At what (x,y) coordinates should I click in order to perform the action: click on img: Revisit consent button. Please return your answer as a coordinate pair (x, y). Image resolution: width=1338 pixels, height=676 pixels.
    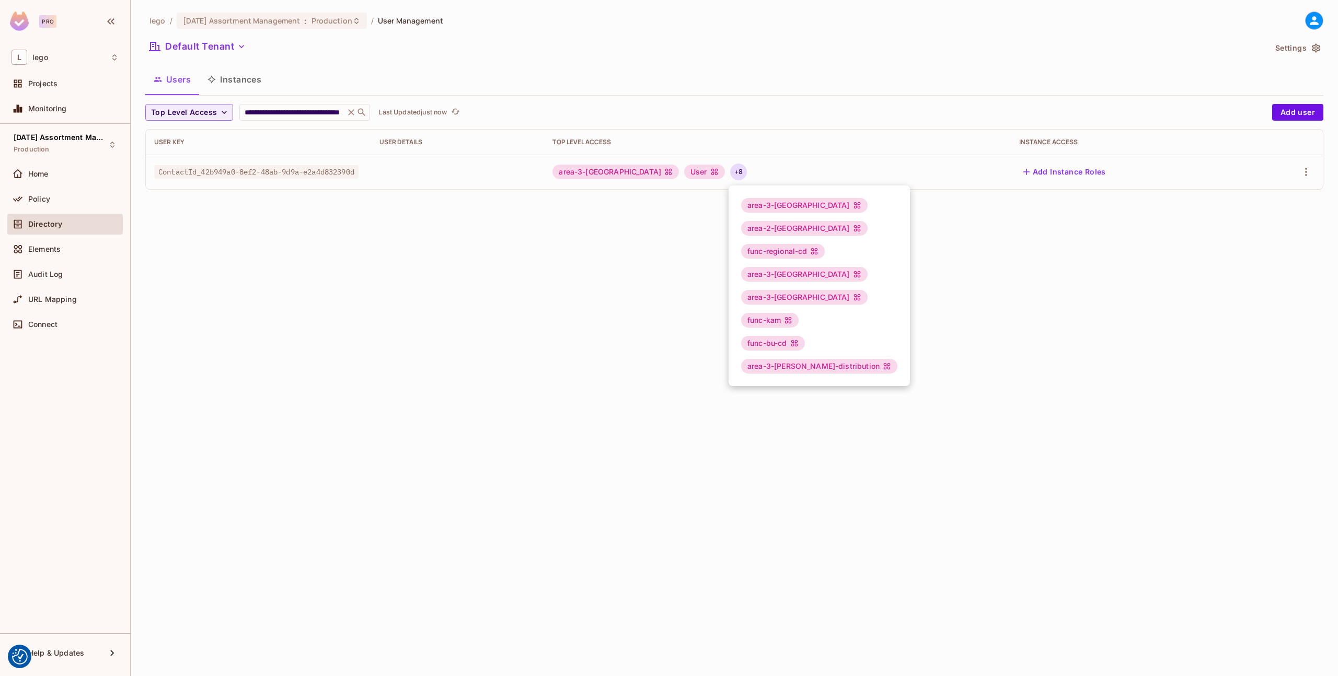
    Looking at the image, I should click on (20, 657).